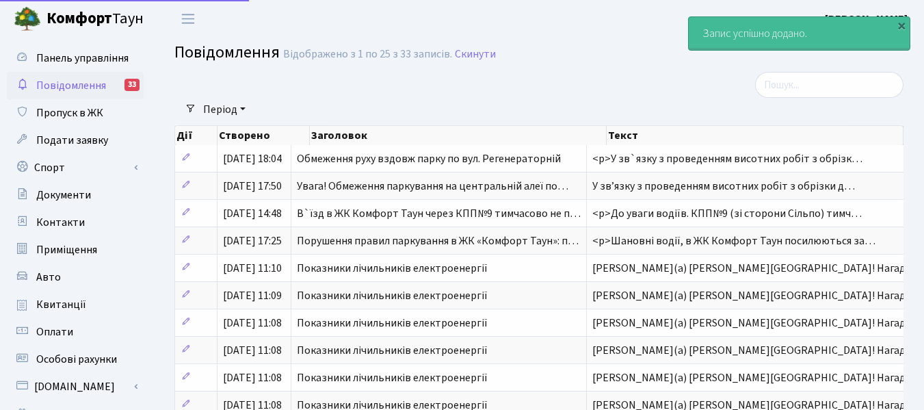  I want to click on a: Період, so click(224, 109).